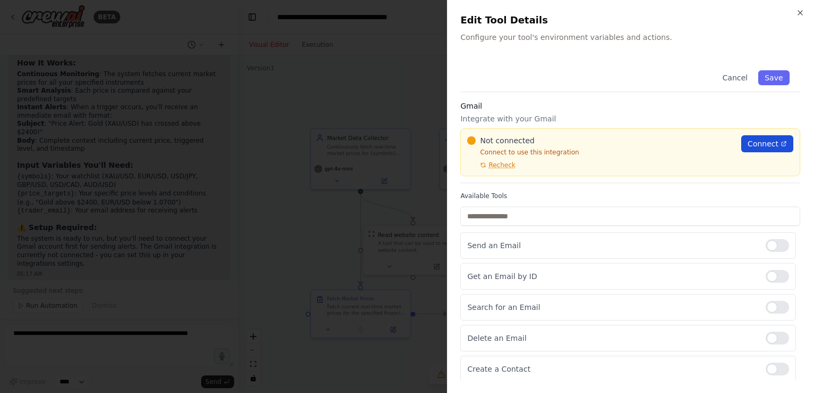 This screenshot has height=393, width=813. What do you see at coordinates (612, 338) in the screenshot?
I see `p: Delete an Email` at bounding box center [612, 338].